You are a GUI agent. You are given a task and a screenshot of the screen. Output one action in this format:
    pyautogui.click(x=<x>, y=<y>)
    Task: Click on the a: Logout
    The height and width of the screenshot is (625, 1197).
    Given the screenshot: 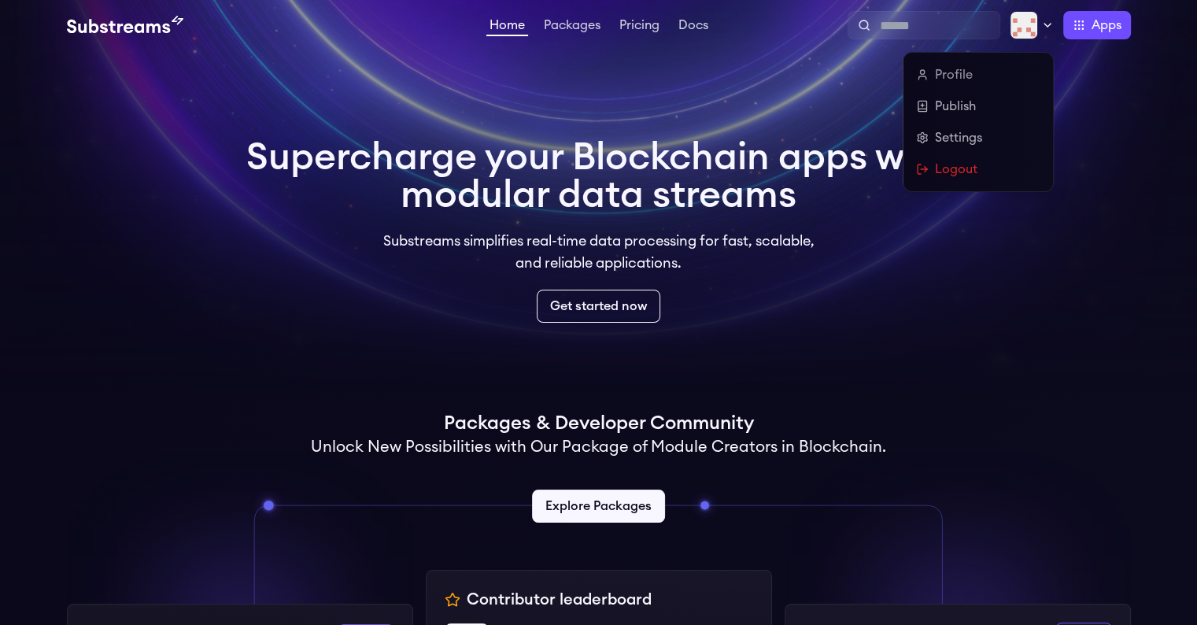 What is the action you would take?
    pyautogui.click(x=978, y=169)
    